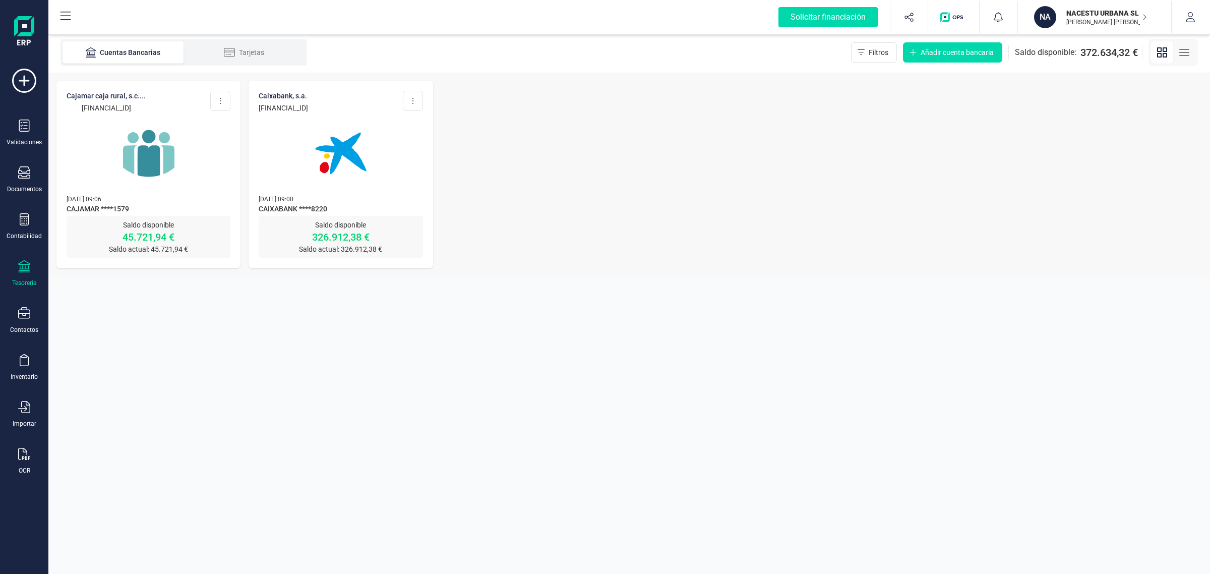 The width and height of the screenshot is (1210, 574). What do you see at coordinates (957, 52) in the screenshot?
I see `span: Añadir cuenta bancaria` at bounding box center [957, 52].